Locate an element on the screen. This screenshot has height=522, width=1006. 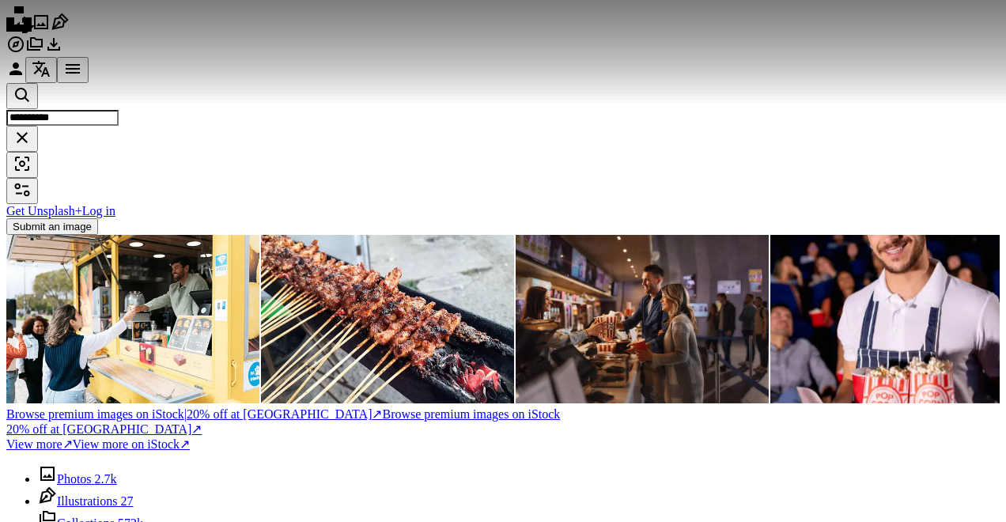
a: Log in / Sign up is located at coordinates (16, 74).